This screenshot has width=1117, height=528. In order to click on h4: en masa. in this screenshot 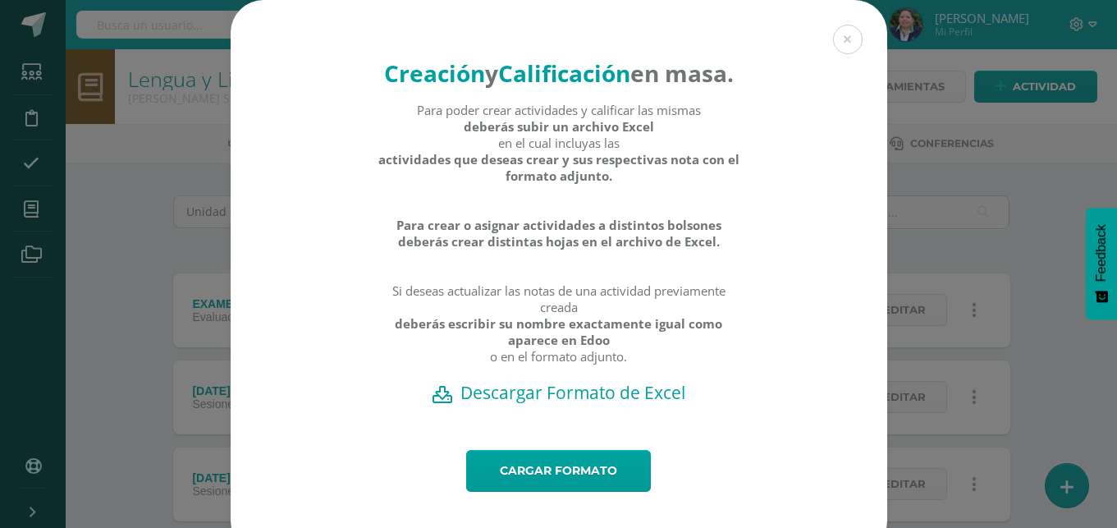, I will do `click(558, 73)`.